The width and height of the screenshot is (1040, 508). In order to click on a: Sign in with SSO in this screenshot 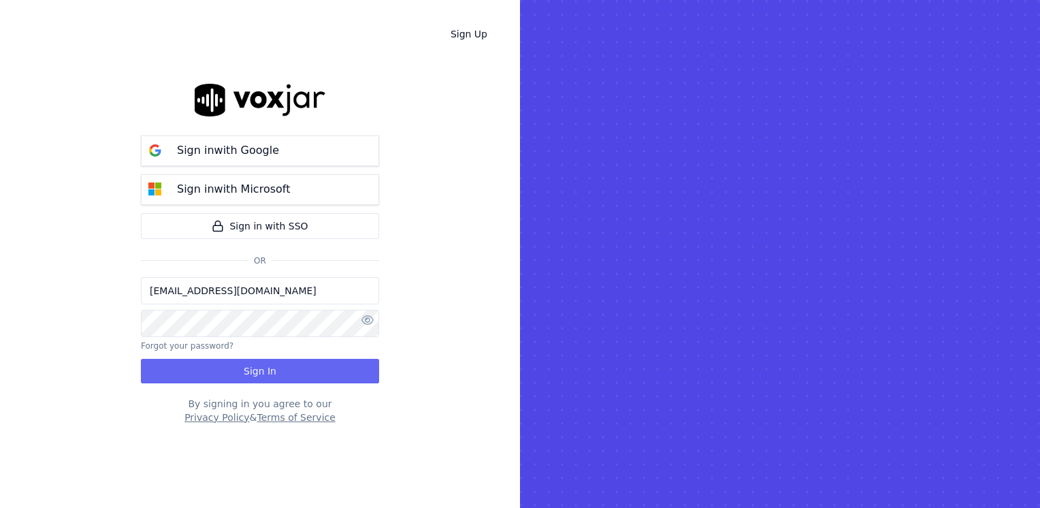, I will do `click(260, 226)`.